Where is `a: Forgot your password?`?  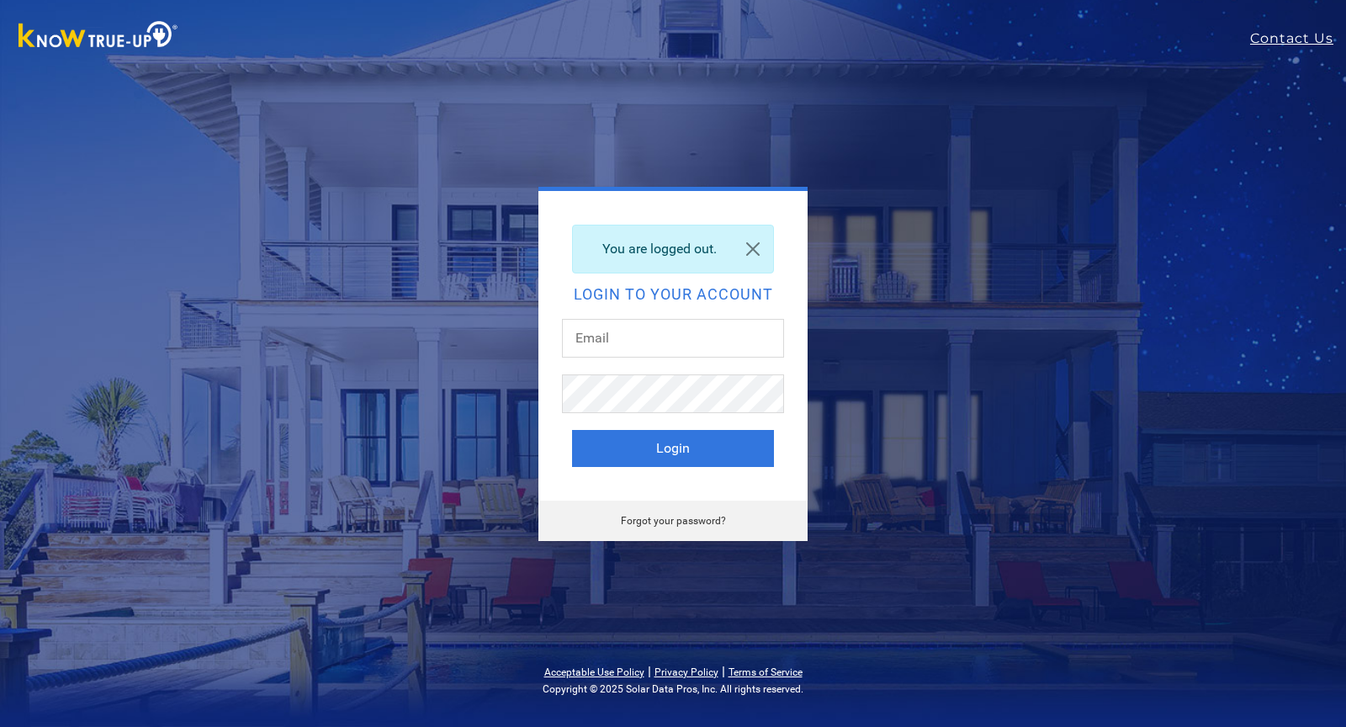
a: Forgot your password? is located at coordinates (673, 521).